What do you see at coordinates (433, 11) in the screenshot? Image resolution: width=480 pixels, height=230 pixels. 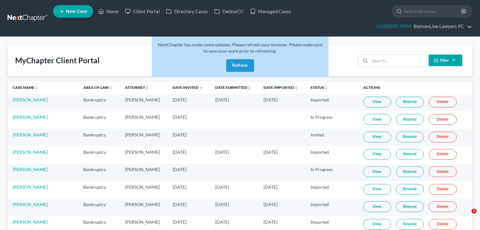 I see `input: Search by name...` at bounding box center [433, 11].